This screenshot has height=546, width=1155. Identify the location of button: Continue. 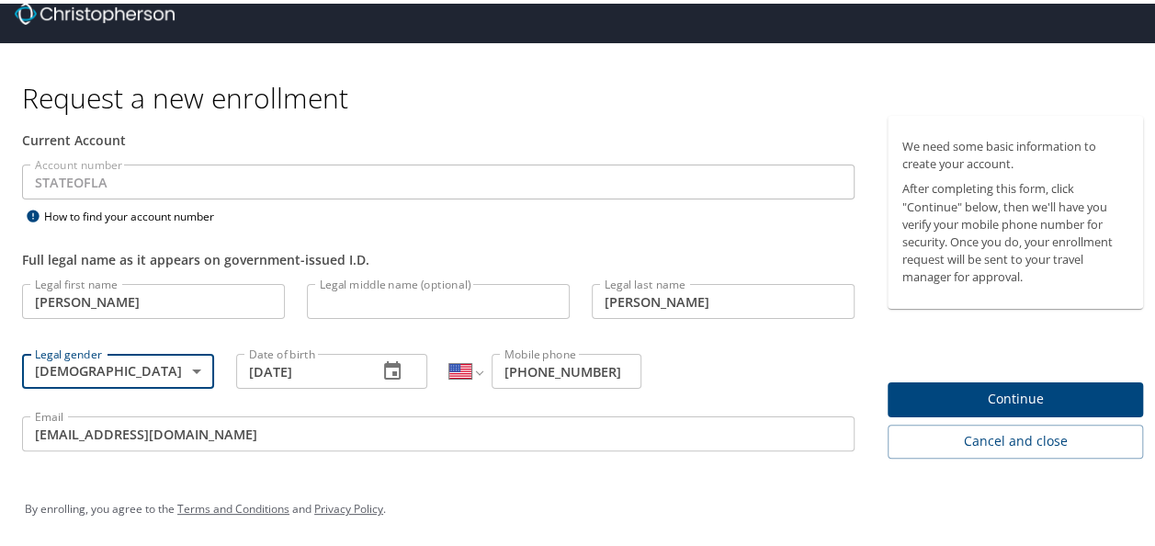
(1015, 396).